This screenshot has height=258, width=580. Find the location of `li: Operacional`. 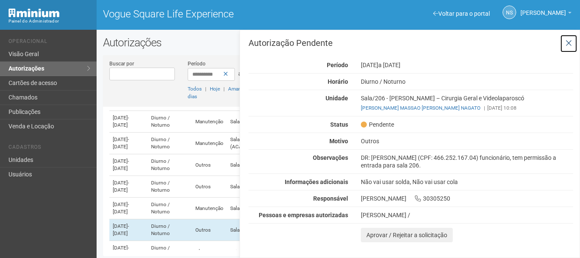

li: Operacional is located at coordinates (49, 43).